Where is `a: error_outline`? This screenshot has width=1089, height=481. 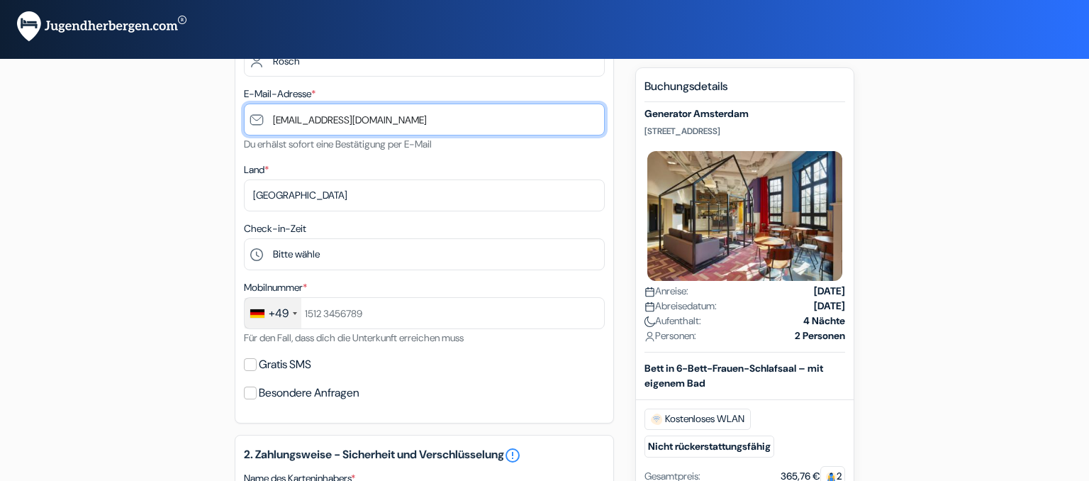
a: error_outline is located at coordinates (513, 455).